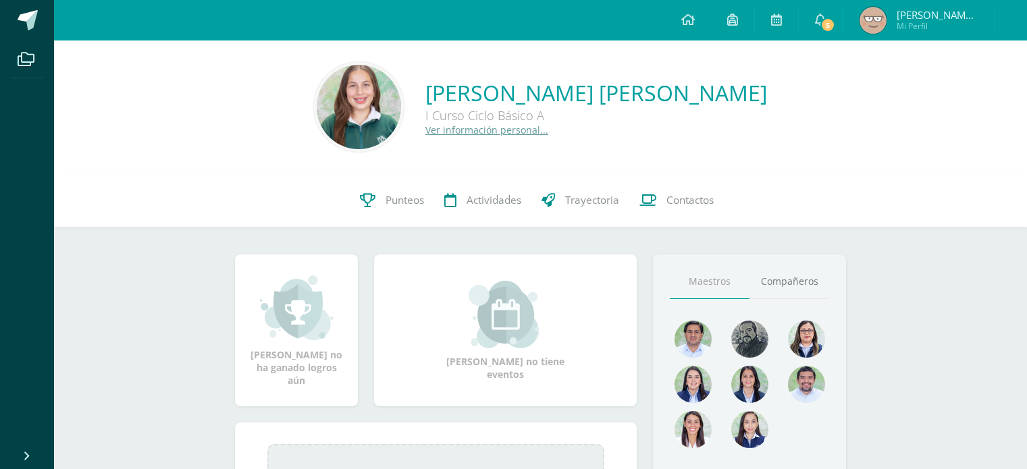  What do you see at coordinates (873, 20) in the screenshot?
I see `img: 21b300191b0ea1a6c6b5d9373095fc38.png` at bounding box center [873, 20].